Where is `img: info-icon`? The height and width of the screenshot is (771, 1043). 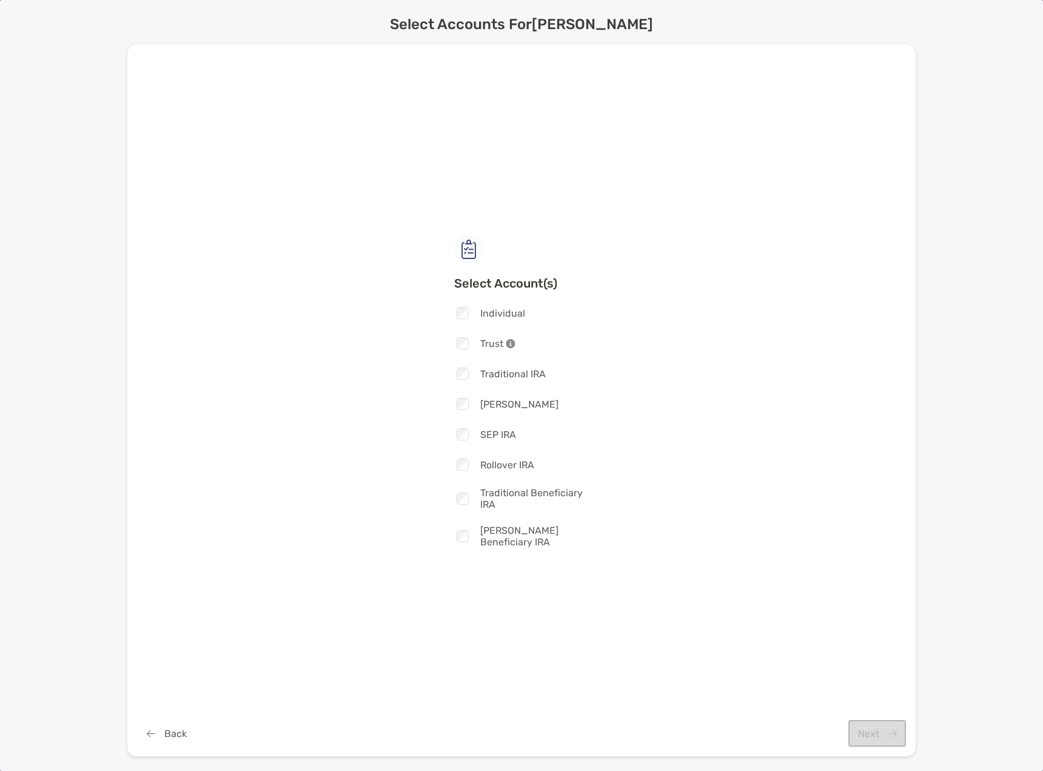
img: info-icon is located at coordinates (511, 343).